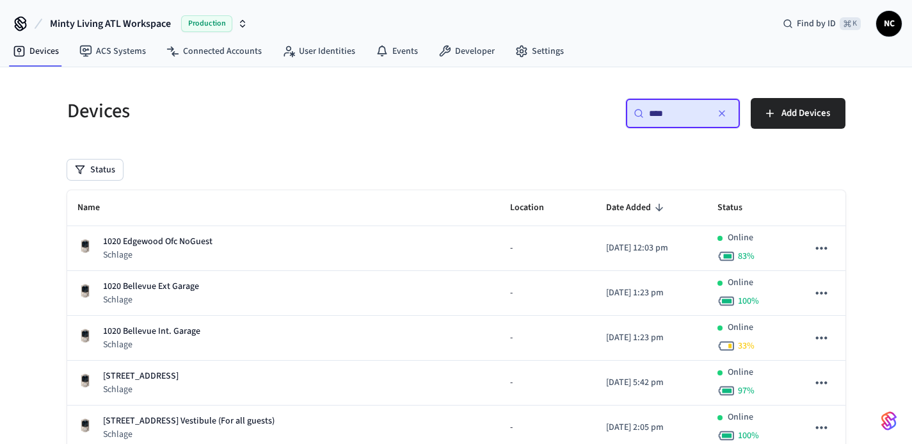 This screenshot has width=912, height=444. Describe the element at coordinates (746, 346) in the screenshot. I see `span: 33 %` at that location.